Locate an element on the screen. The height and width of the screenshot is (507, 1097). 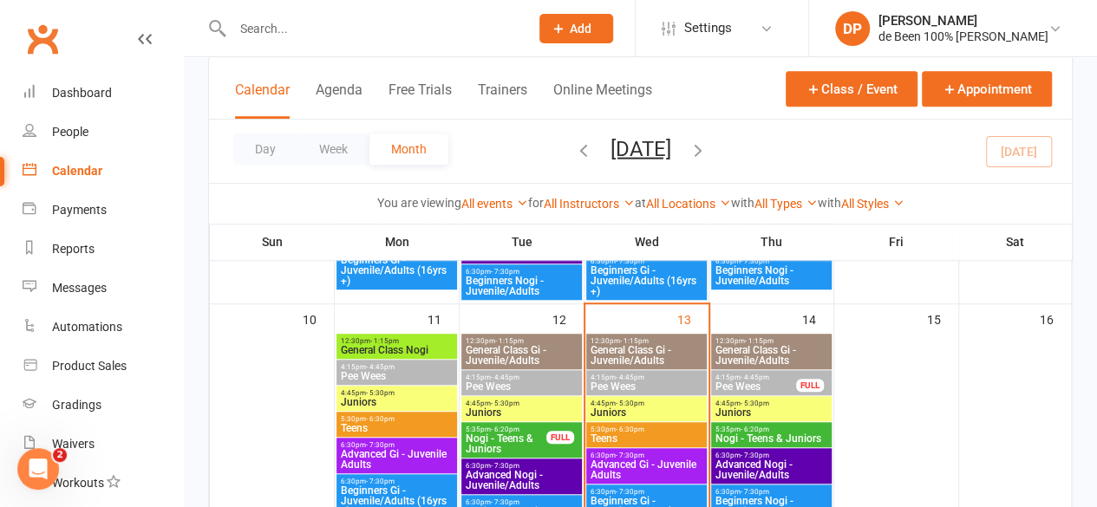
th: Thu is located at coordinates (772, 242).